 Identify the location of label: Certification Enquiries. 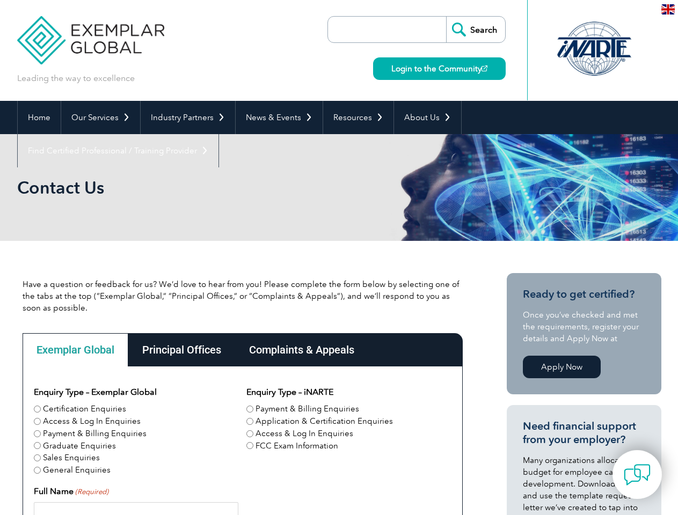
(84, 409).